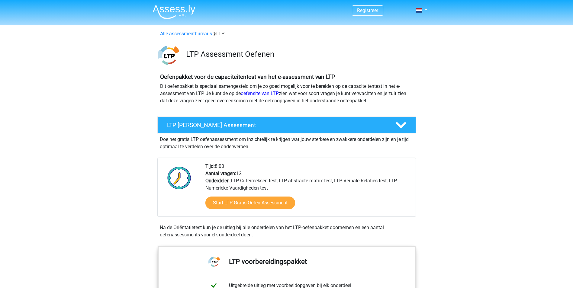 Image resolution: width=573 pixels, height=288 pixels. What do you see at coordinates (287, 142) in the screenshot?
I see `div: Doe het gratis LTP oefenassessment om inzichtelijk te krijgen wat jouw sterkere en zwakkere onder...` at bounding box center [287, 142].